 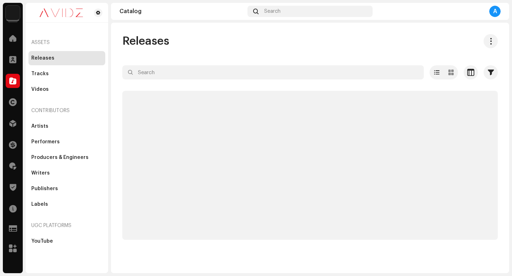 I want to click on re-m-nav-item: Artists, so click(x=67, y=126).